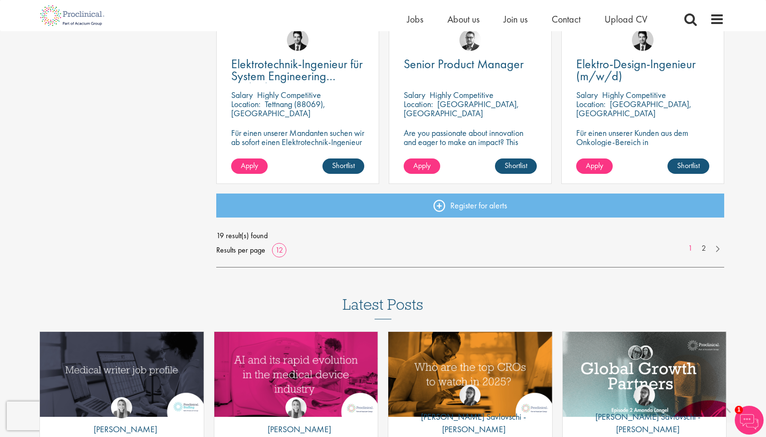  What do you see at coordinates (626, 19) in the screenshot?
I see `a: Upload CV` at bounding box center [626, 19].